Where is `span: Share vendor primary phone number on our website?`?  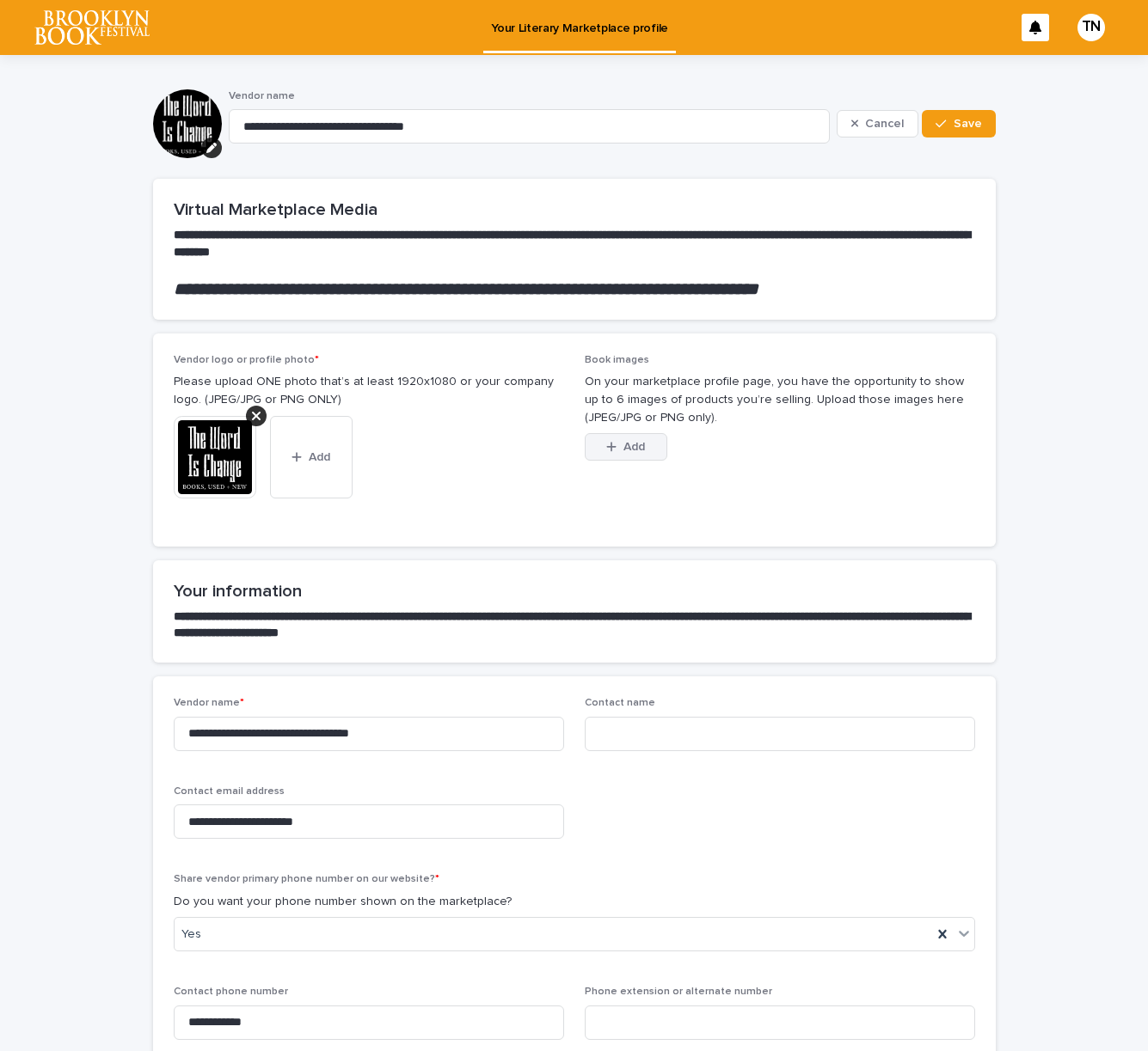 span: Share vendor primary phone number on our website? is located at coordinates (306, 879).